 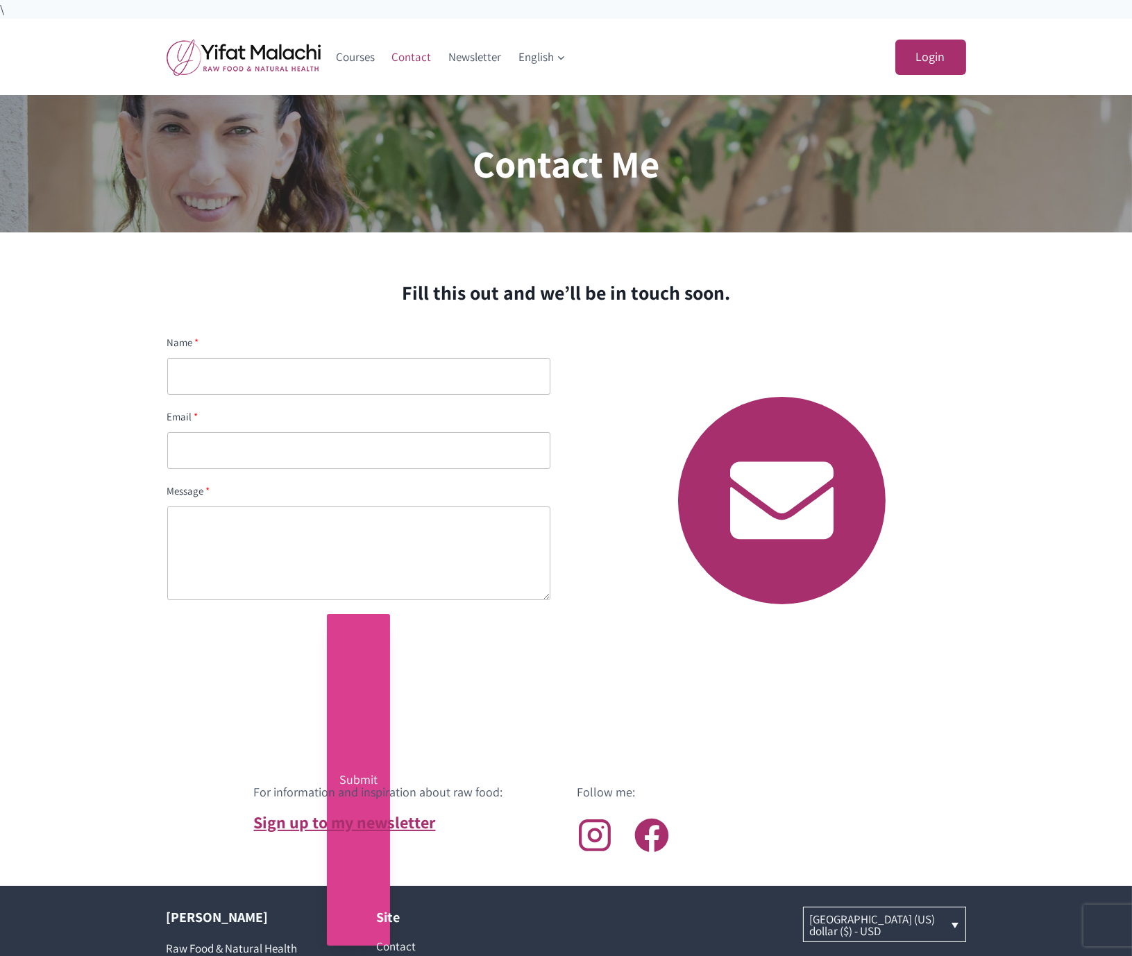 What do you see at coordinates (359, 343) in the screenshot?
I see `div: Name` at bounding box center [359, 343].